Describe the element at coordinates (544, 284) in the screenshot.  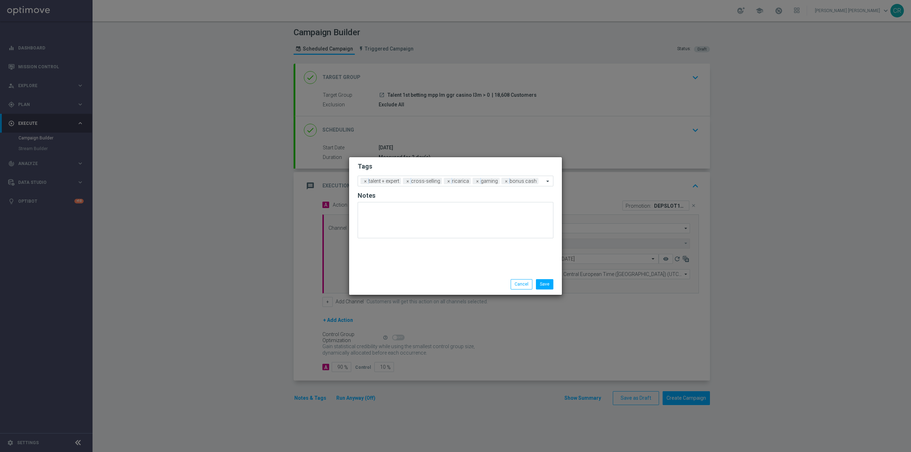
I see `button: Save` at that location.